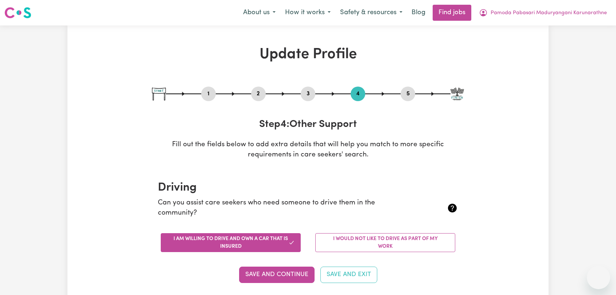 This screenshot has height=295, width=616. What do you see at coordinates (18, 13) in the screenshot?
I see `a: Careseekers logo` at bounding box center [18, 13].